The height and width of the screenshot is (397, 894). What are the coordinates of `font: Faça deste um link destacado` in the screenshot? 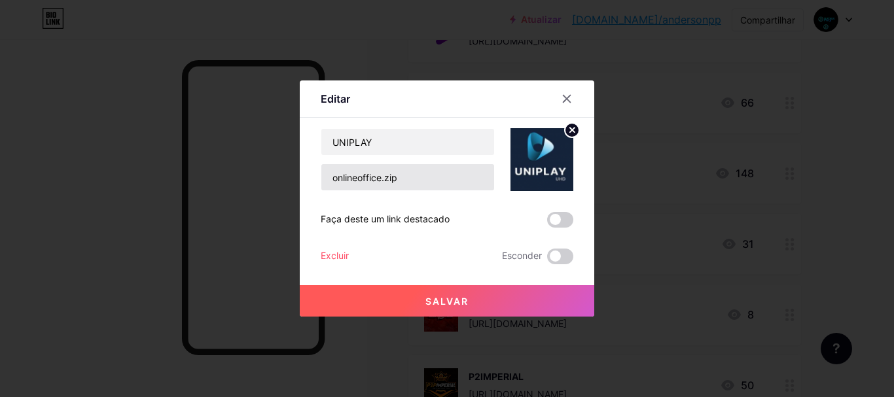 It's located at (385, 219).